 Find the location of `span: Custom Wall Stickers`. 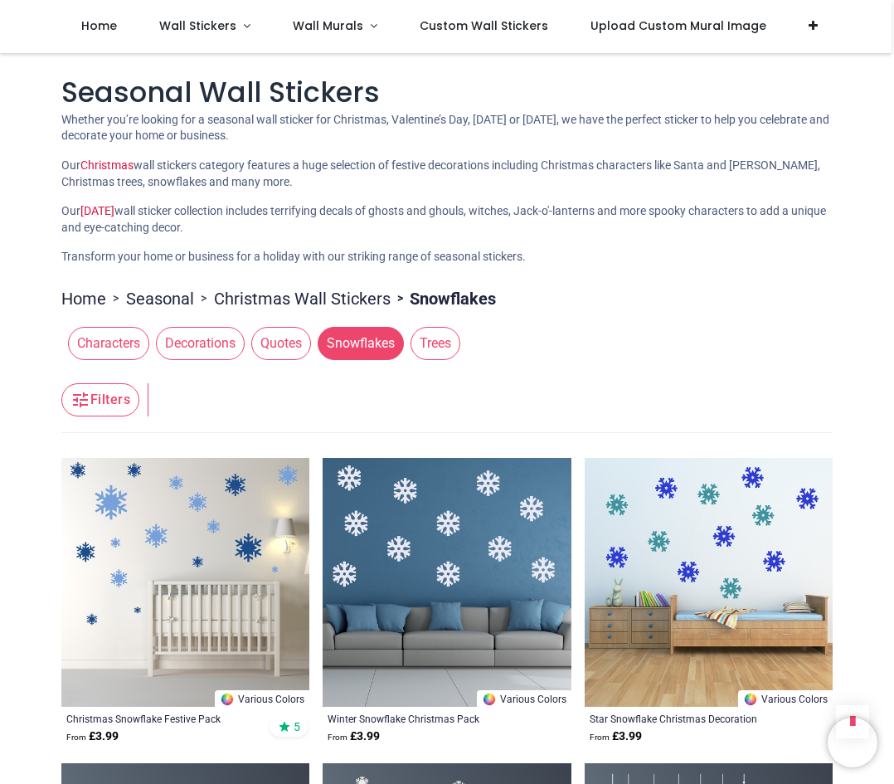

span: Custom Wall Stickers is located at coordinates (484, 26).